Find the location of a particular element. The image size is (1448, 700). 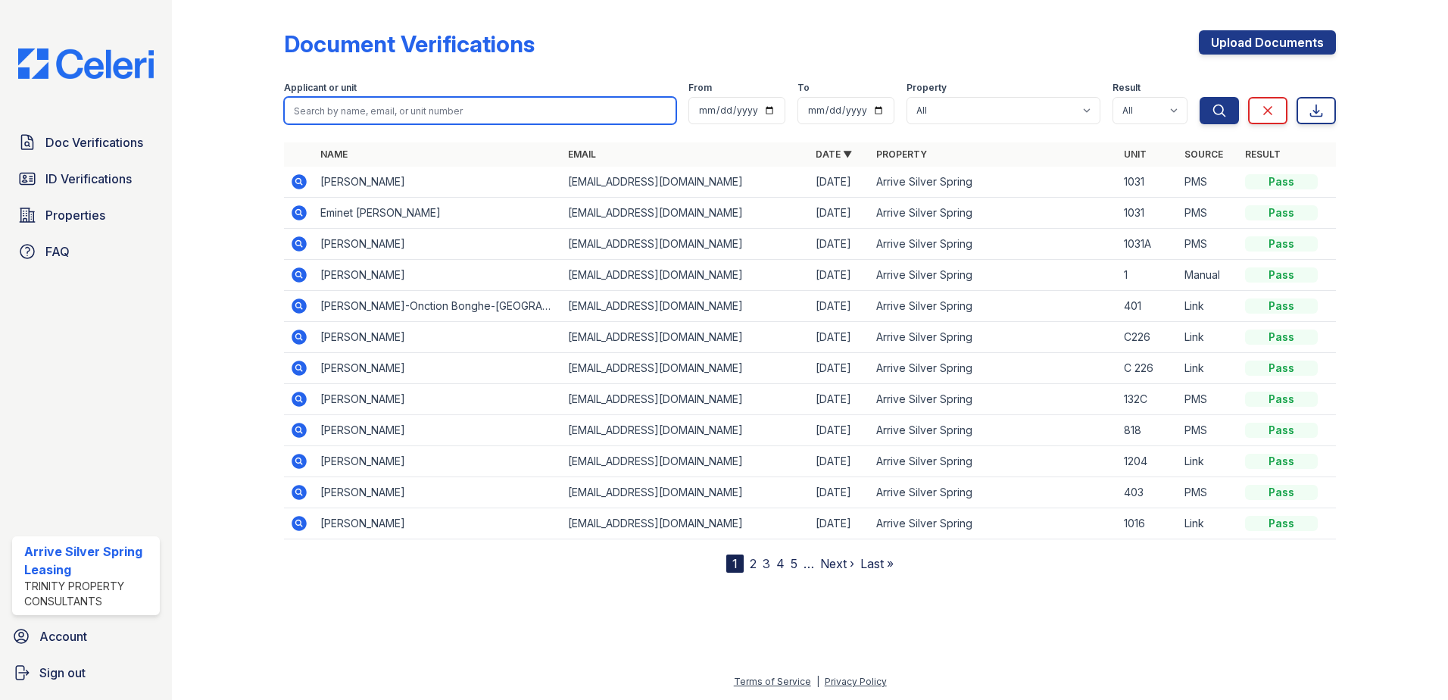

a: 4 is located at coordinates (780, 563).